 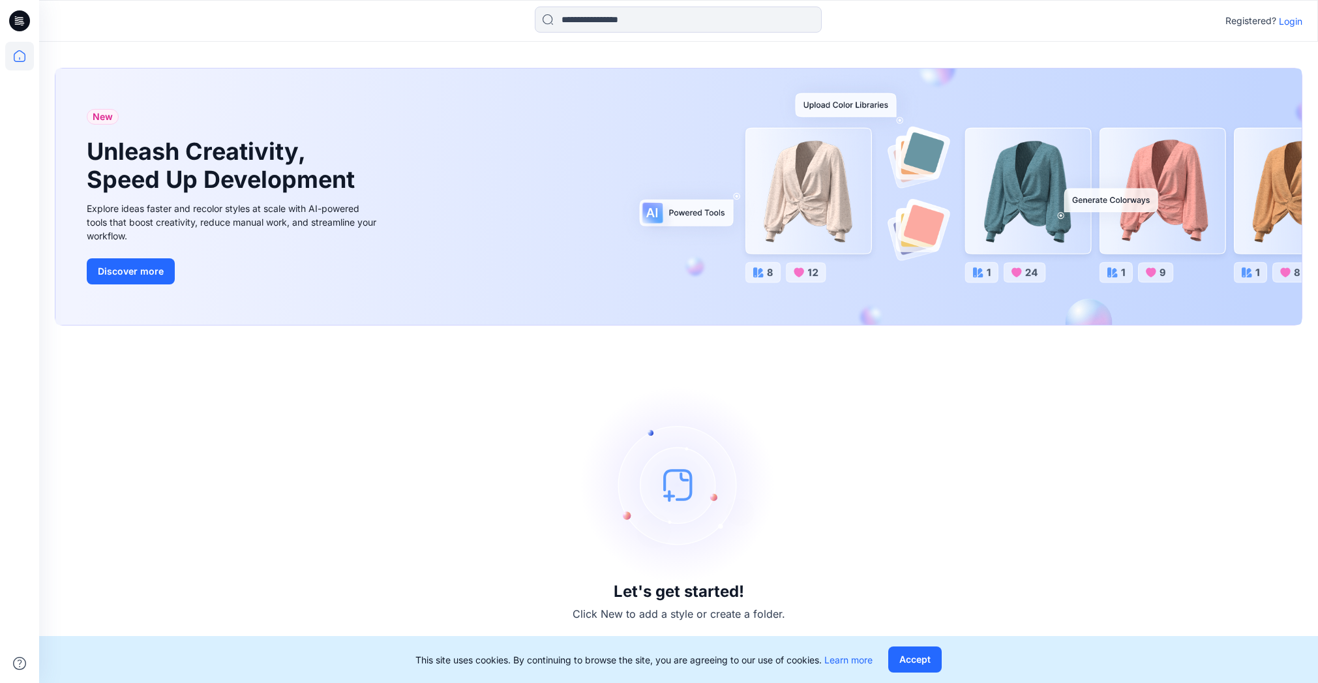 I want to click on a: Learn more, so click(x=848, y=659).